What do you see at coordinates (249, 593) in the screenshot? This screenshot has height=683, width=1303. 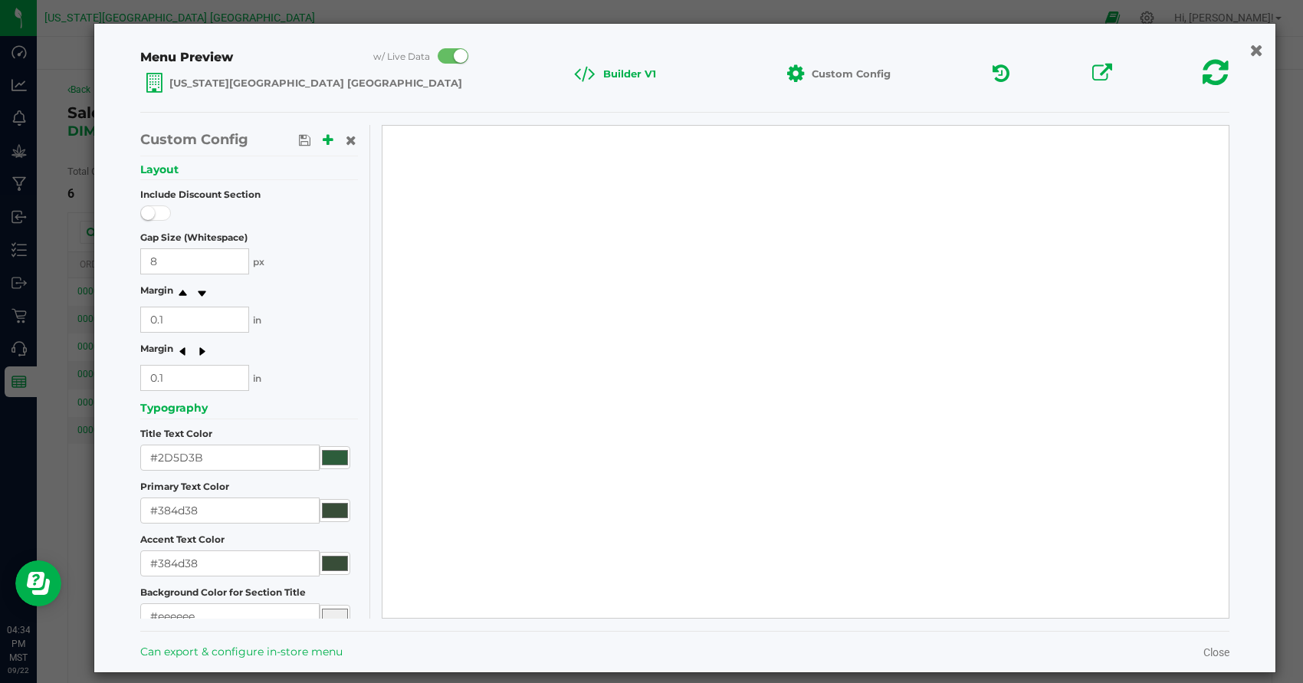 I see `label: Background Color for Section Title` at bounding box center [249, 593].